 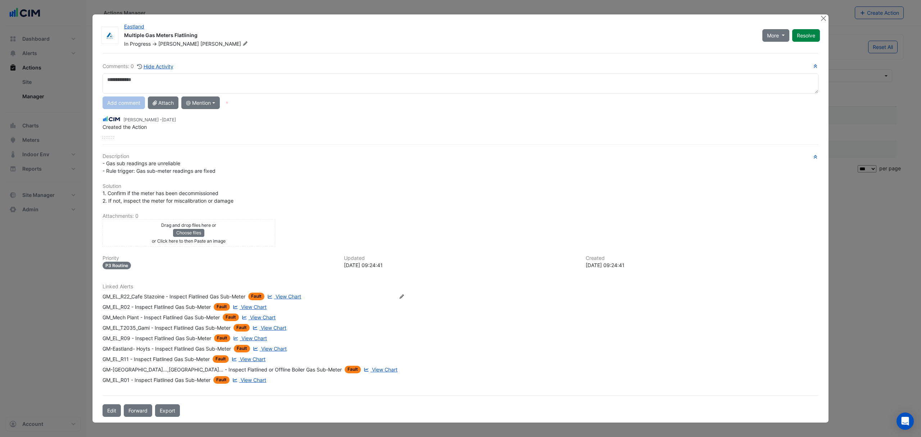 I want to click on span: More, so click(x=772, y=35).